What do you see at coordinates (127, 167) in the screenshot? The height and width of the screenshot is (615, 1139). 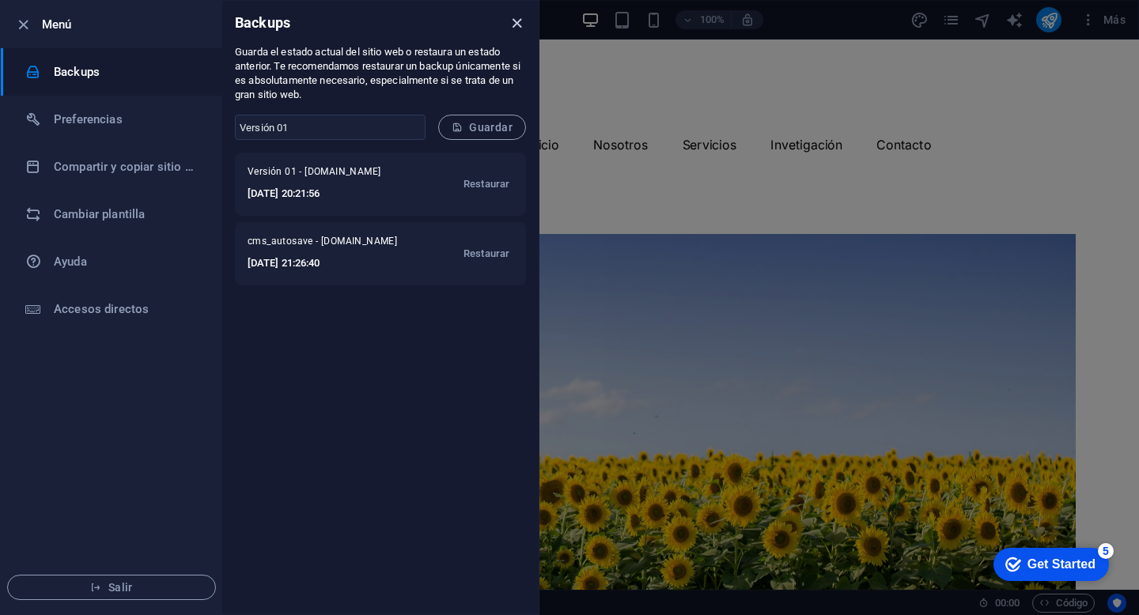 I see `h6: Compartir y copiar sitio web` at bounding box center [127, 167].